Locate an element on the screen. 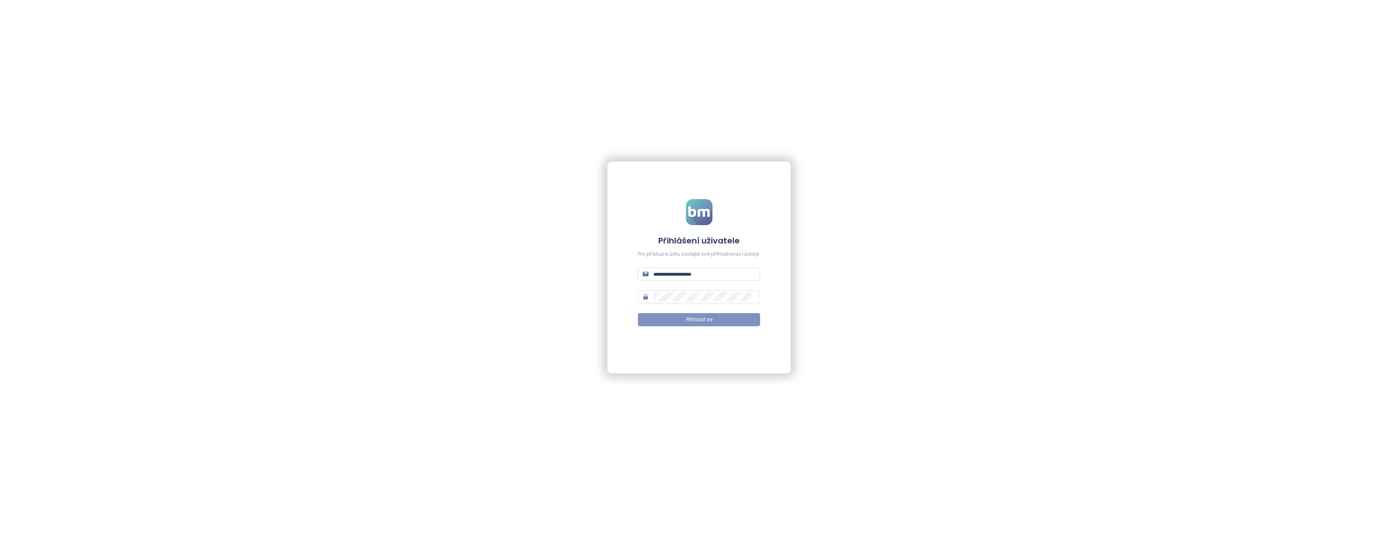 Image resolution: width=1398 pixels, height=535 pixels. h4: Přihlášení uživatele is located at coordinates (699, 241).